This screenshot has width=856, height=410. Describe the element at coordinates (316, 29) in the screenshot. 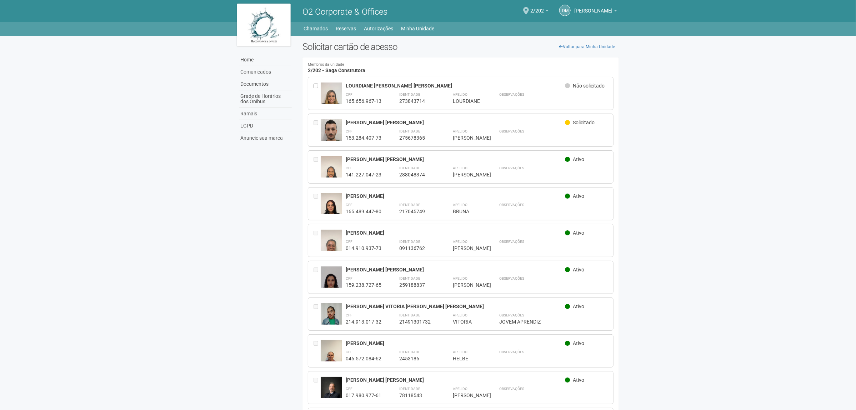

I see `a: Chamados` at that location.